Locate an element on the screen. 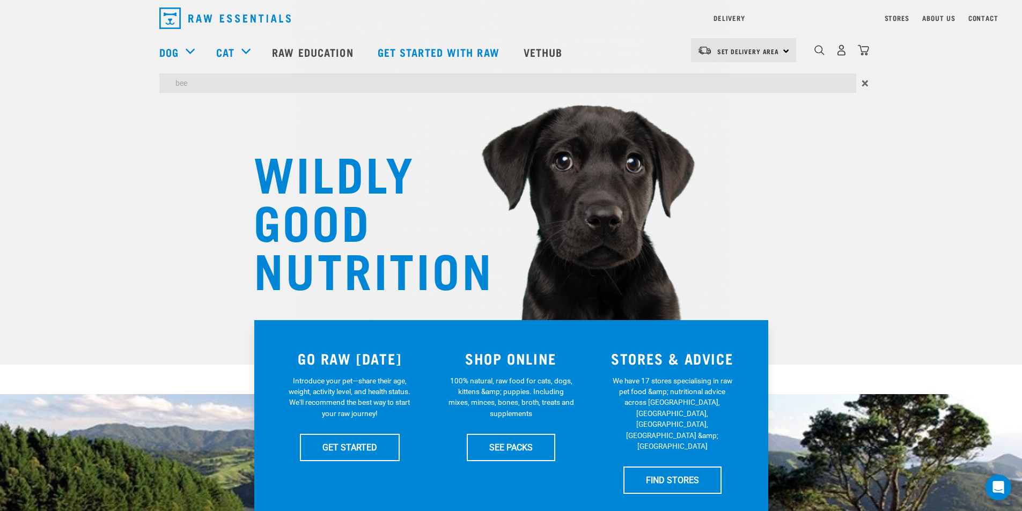 The height and width of the screenshot is (511, 1022). nav: dropdown navigation is located at coordinates (511, 18).